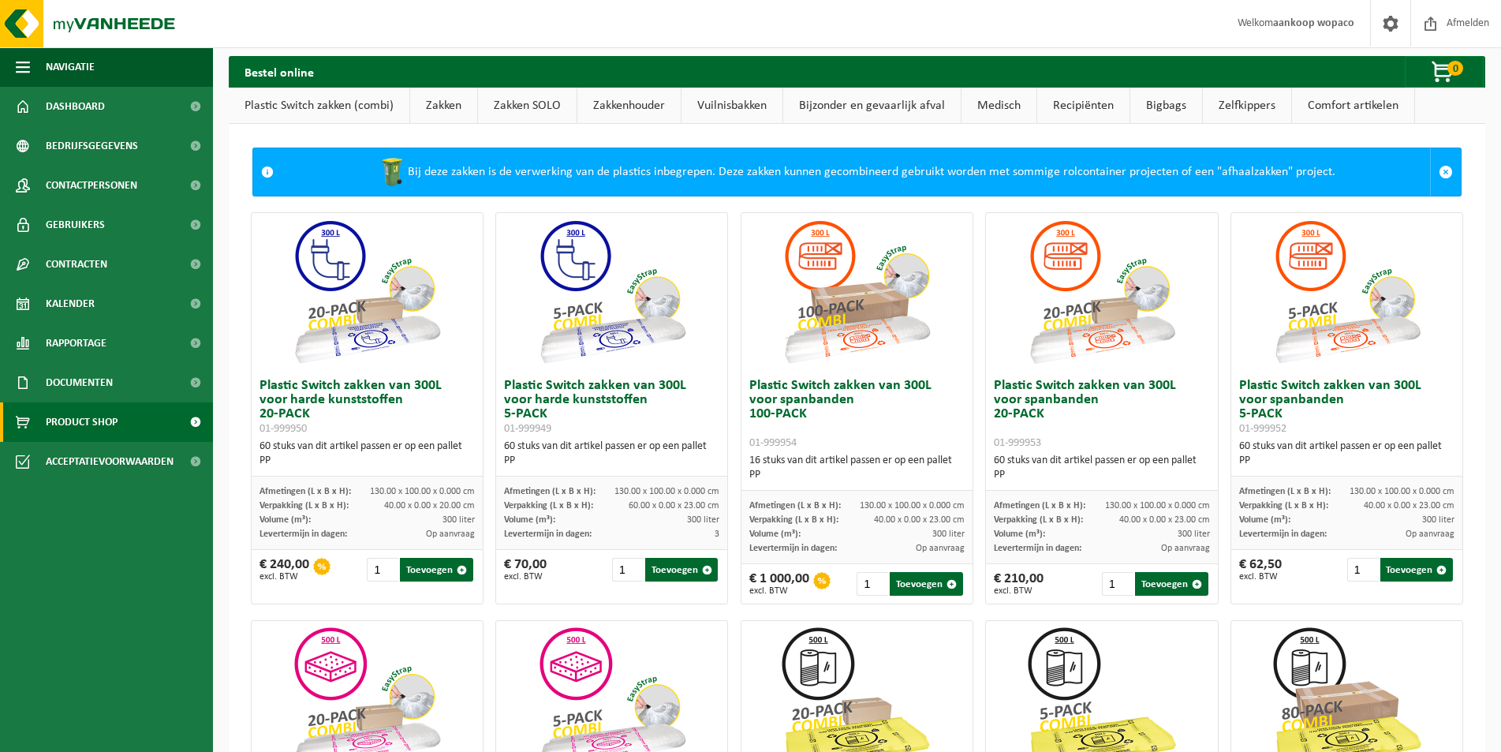  I want to click on div: € 210,00, so click(1018, 584).